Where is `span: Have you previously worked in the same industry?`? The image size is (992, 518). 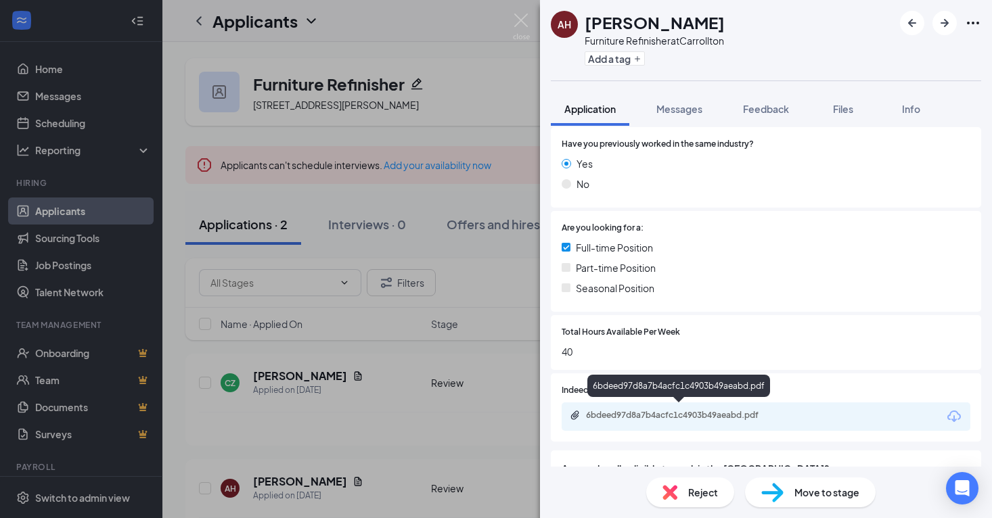 span: Have you previously worked in the same industry? is located at coordinates (658, 144).